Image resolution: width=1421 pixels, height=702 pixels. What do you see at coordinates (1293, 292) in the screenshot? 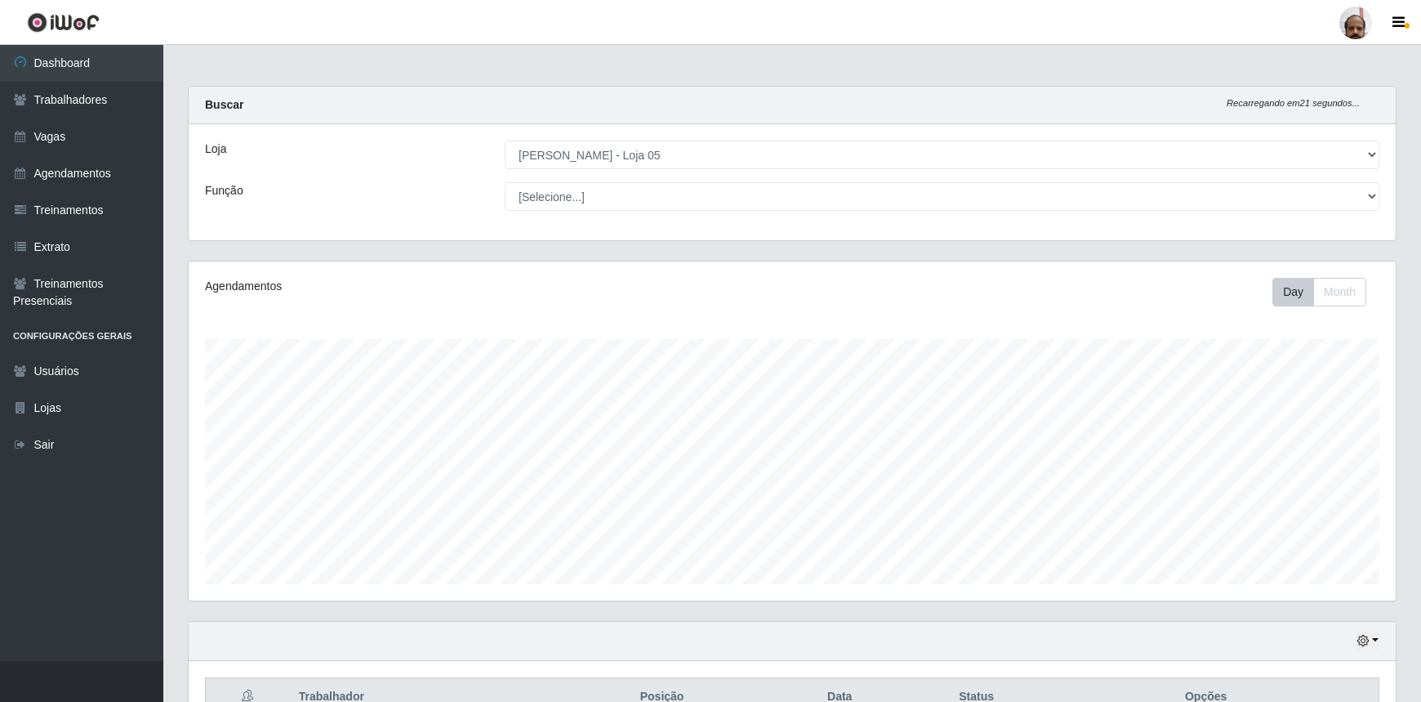
I see `button: Day` at bounding box center [1293, 292].